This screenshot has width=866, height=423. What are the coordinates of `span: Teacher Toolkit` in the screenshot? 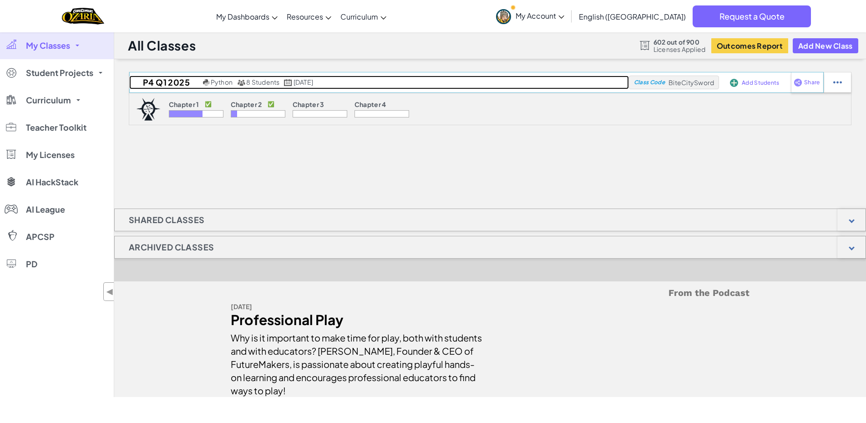 It's located at (56, 127).